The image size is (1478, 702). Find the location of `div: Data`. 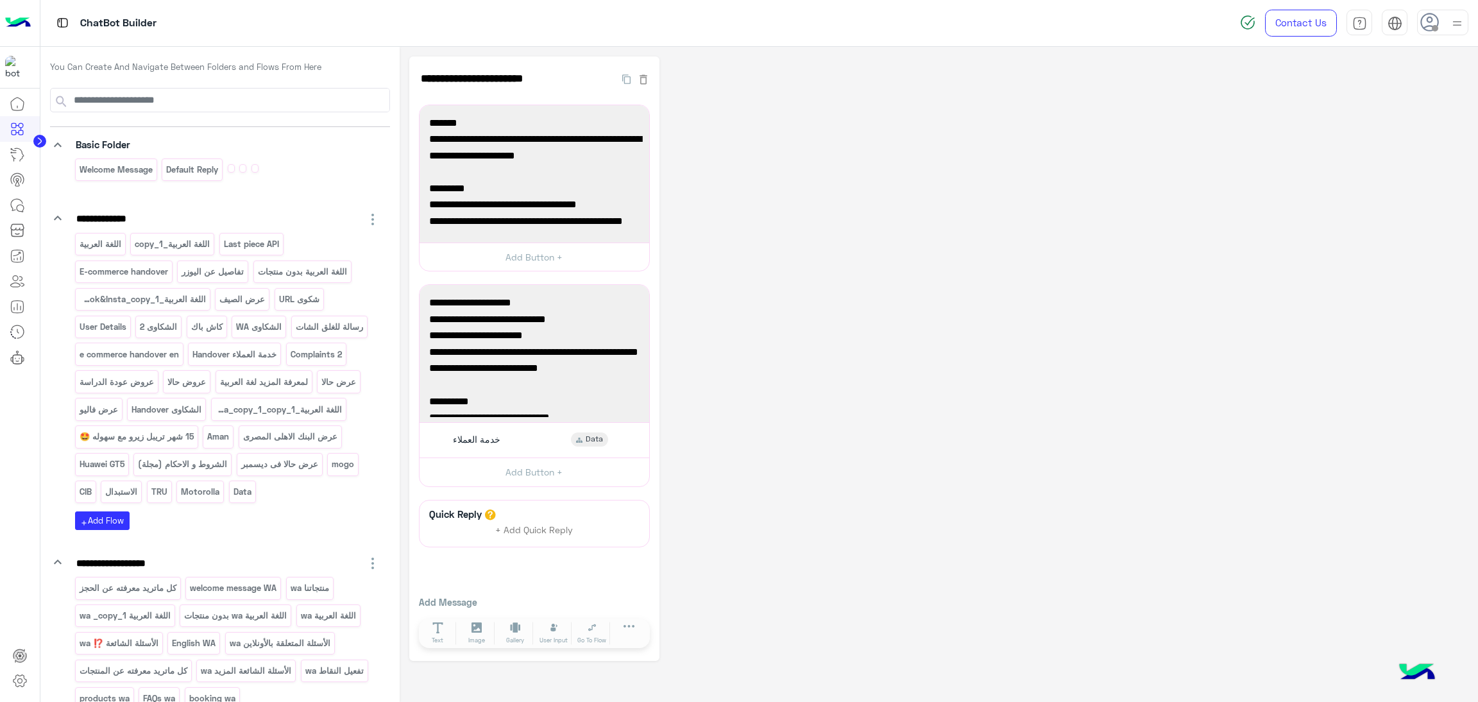

div: Data is located at coordinates (590, 439).